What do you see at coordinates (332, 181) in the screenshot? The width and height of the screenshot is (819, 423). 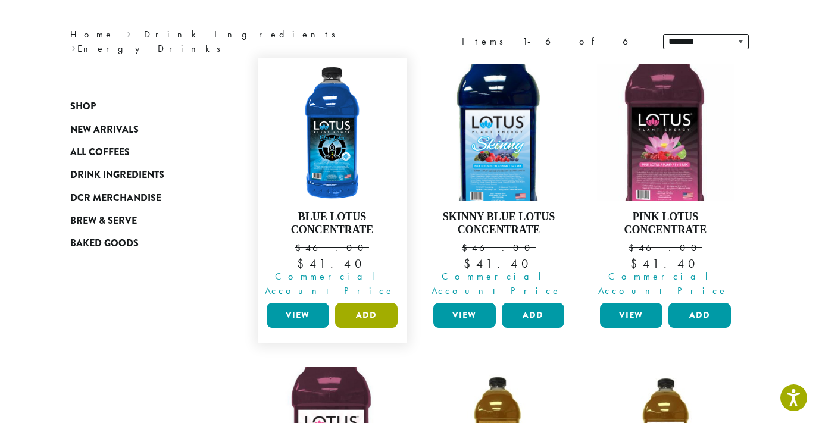 I see `a: Blue Lotus Concentrate $46.00 Commercial Account Price` at bounding box center [332, 181].